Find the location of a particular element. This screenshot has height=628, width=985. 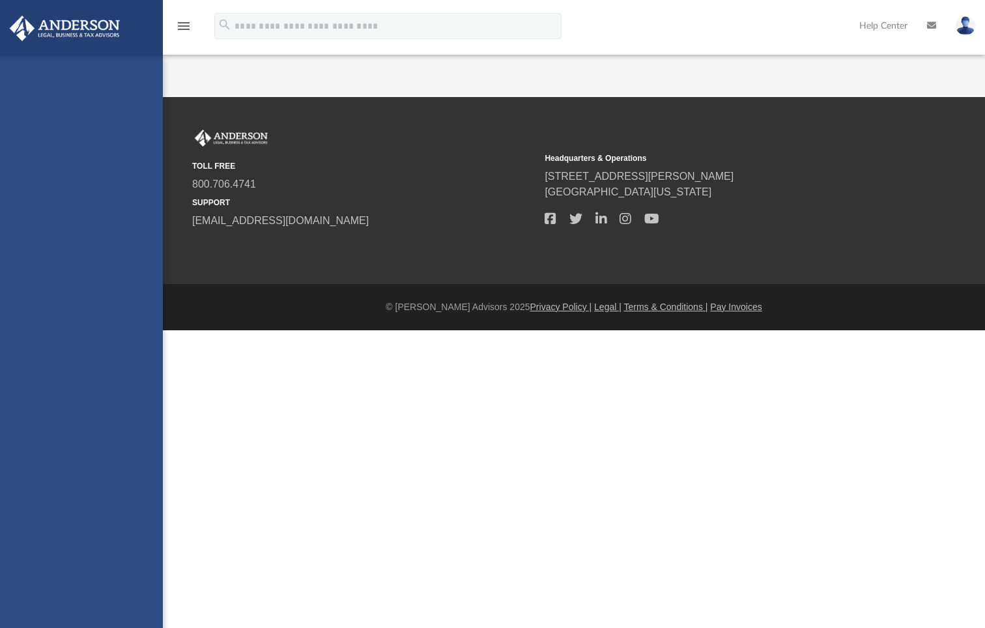

a: 800.706.4741 is located at coordinates (224, 184).